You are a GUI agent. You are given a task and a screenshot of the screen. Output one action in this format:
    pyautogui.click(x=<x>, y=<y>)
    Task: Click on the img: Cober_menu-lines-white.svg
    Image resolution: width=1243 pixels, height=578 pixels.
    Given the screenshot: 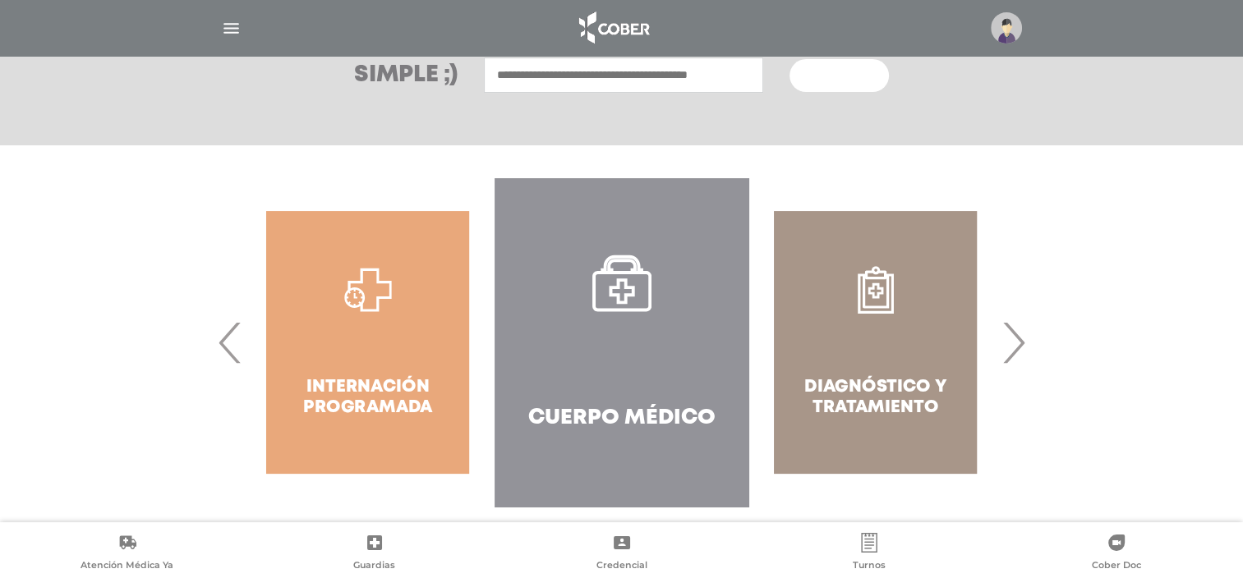 What is the action you would take?
    pyautogui.click(x=231, y=28)
    